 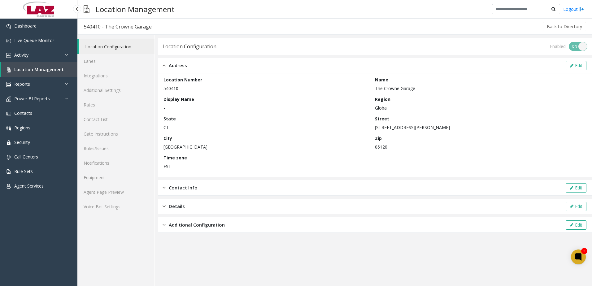 What do you see at coordinates (21, 55) in the screenshot?
I see `span: Activity` at bounding box center [21, 55].